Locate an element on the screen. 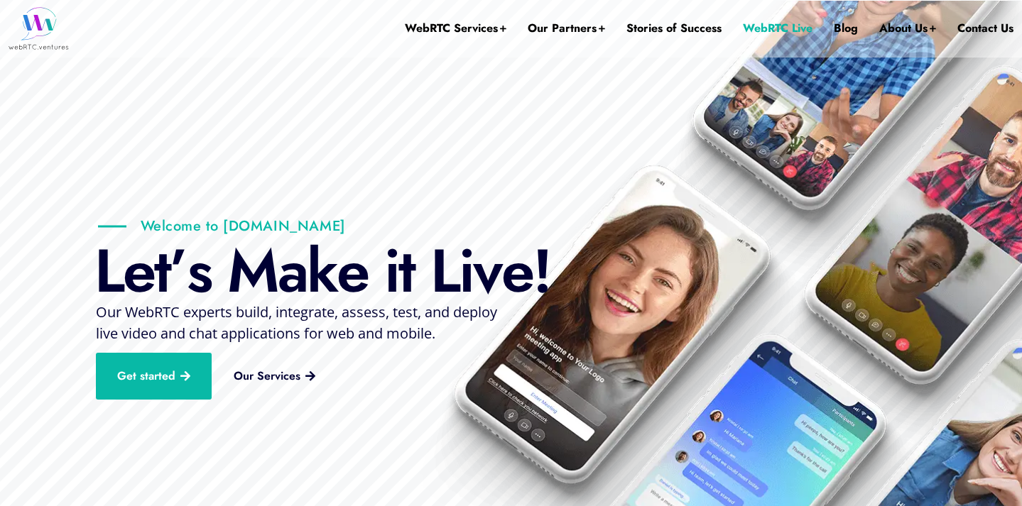 The width and height of the screenshot is (1022, 506). div: a is located at coordinates (292, 271).